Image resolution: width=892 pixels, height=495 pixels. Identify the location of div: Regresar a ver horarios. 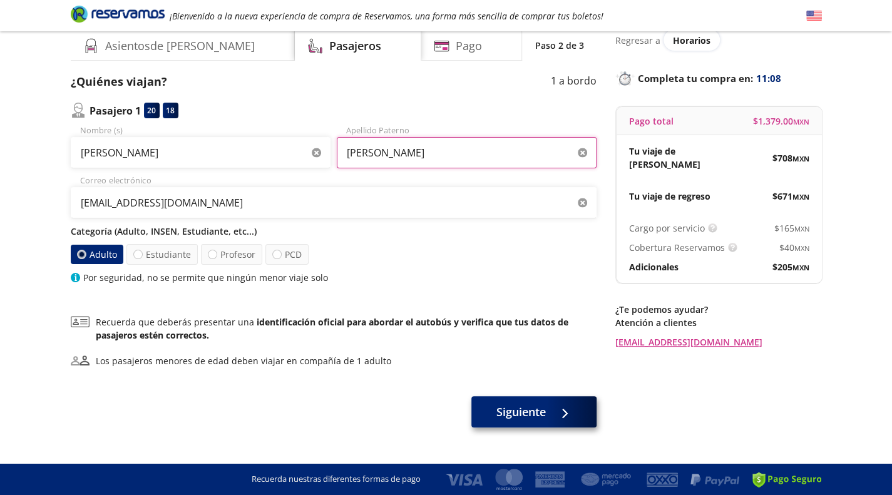
(719, 40).